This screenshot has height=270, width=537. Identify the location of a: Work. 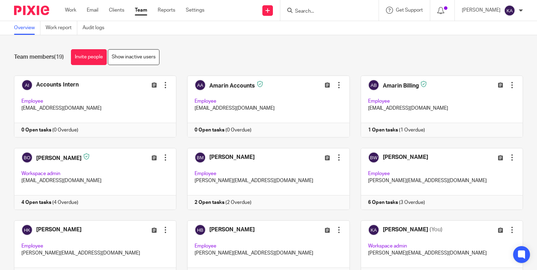
(71, 10).